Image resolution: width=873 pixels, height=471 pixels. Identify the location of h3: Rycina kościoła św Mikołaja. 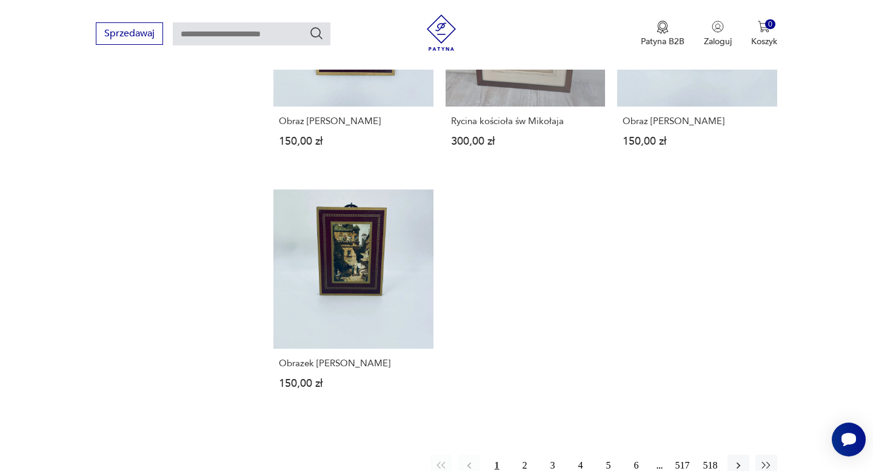
(525, 121).